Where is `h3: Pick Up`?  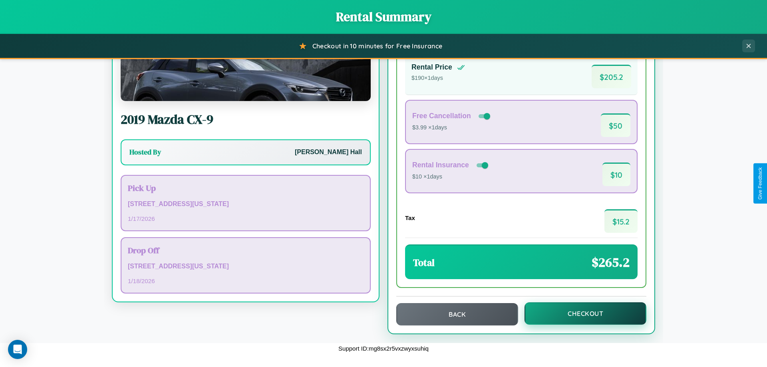 h3: Pick Up is located at coordinates (246, 188).